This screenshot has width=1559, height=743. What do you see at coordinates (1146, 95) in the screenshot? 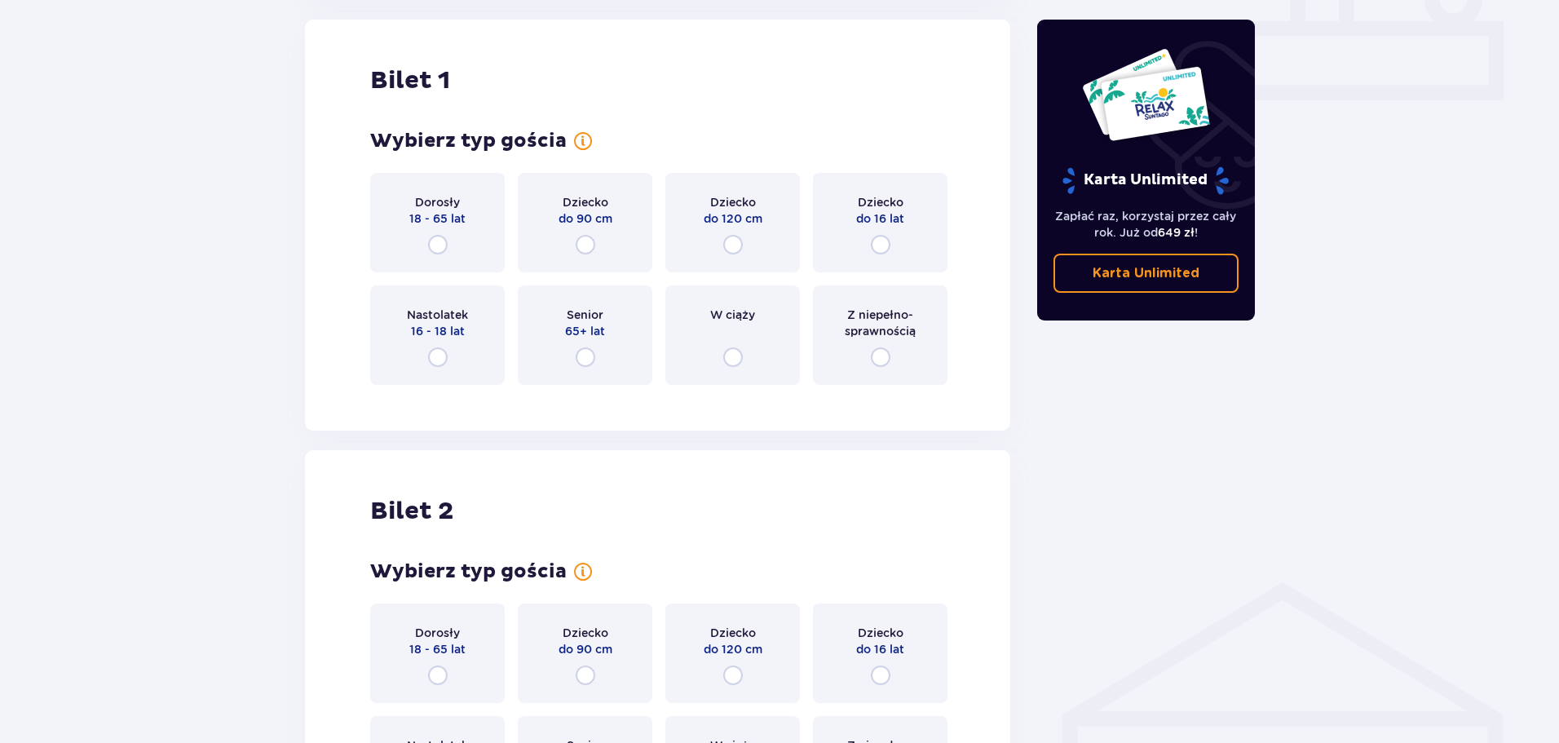
I see `img: Dwie karty całoroczne do Suntago z napisem 'UNLIMITED RELAX', na białym tle z tropikalnymi liśćmi...` at bounding box center [1146, 95].